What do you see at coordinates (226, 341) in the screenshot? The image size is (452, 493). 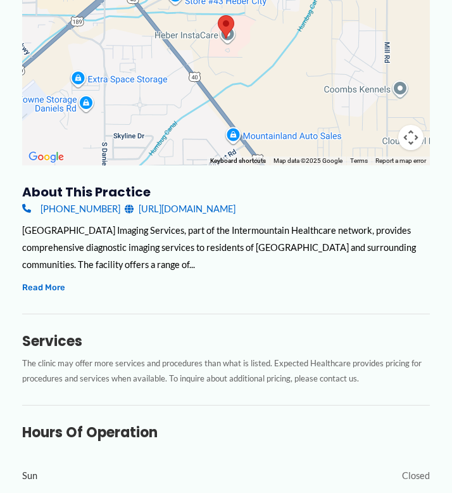 I see `h3: Services` at bounding box center [226, 341].